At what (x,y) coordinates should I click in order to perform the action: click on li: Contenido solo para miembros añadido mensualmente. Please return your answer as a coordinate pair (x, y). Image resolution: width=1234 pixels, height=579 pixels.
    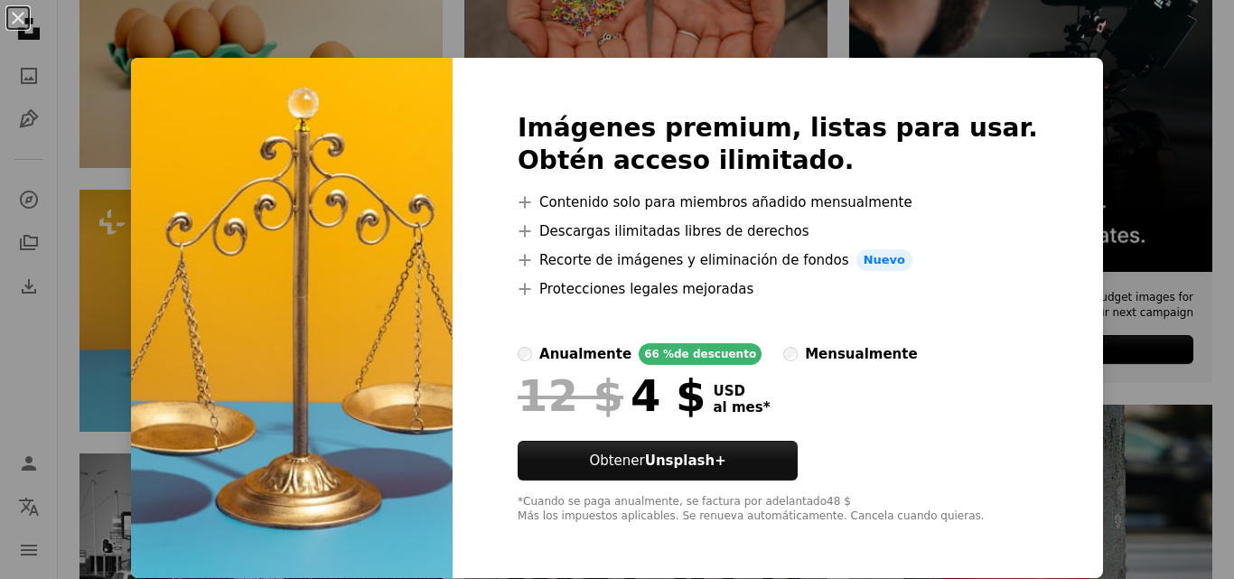
    Looking at the image, I should click on (778, 202).